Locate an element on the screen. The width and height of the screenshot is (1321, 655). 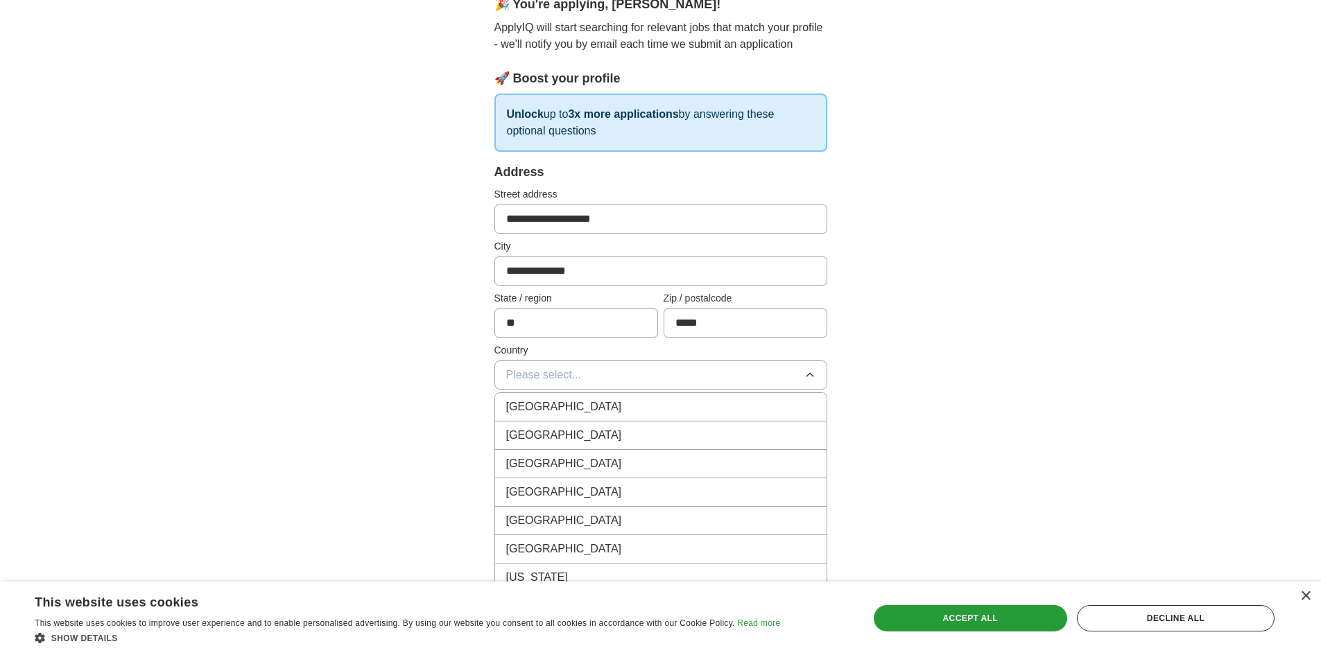
div: Accept all is located at coordinates (970, 619).